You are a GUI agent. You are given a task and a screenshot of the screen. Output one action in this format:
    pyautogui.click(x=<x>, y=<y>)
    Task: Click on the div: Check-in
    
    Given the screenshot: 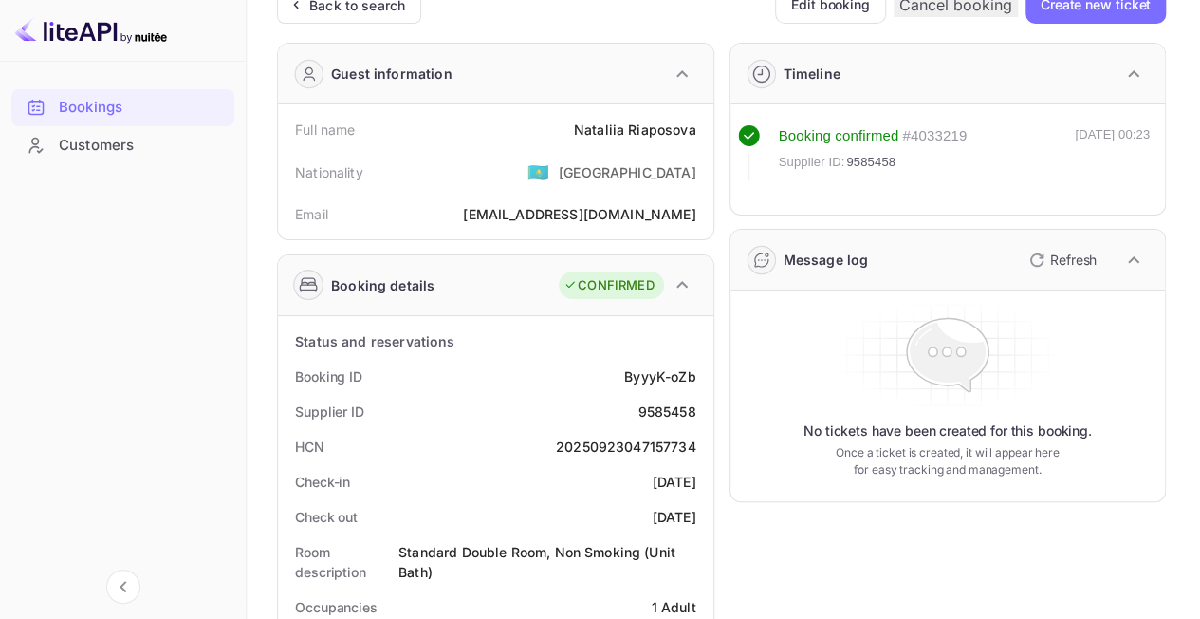 What is the action you would take?
    pyautogui.click(x=323, y=481)
    